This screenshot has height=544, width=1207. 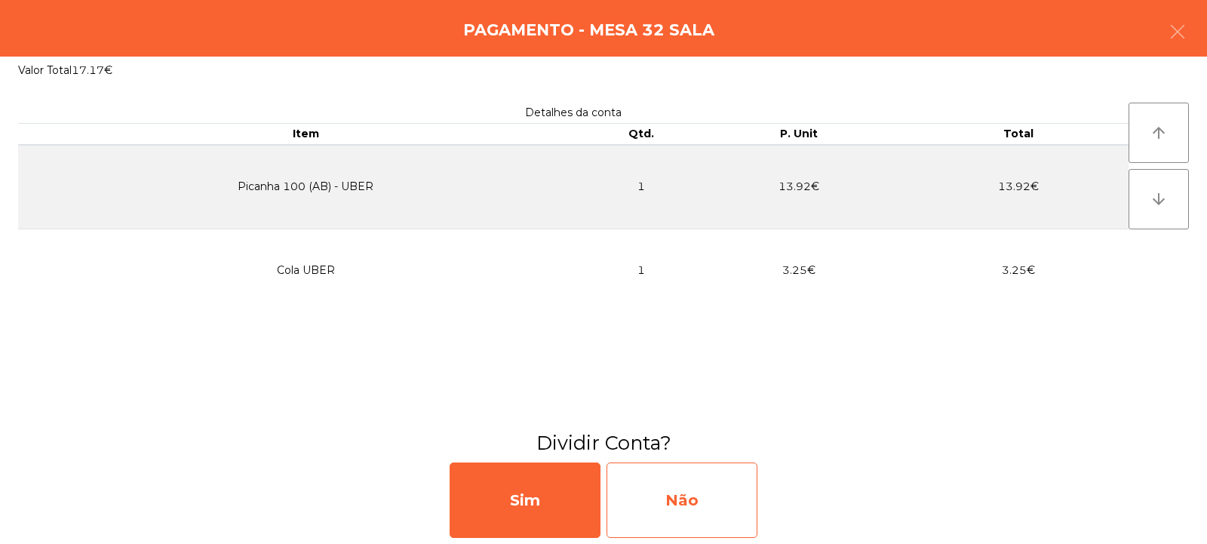 I want to click on i: arrow_downward, so click(x=1159, y=199).